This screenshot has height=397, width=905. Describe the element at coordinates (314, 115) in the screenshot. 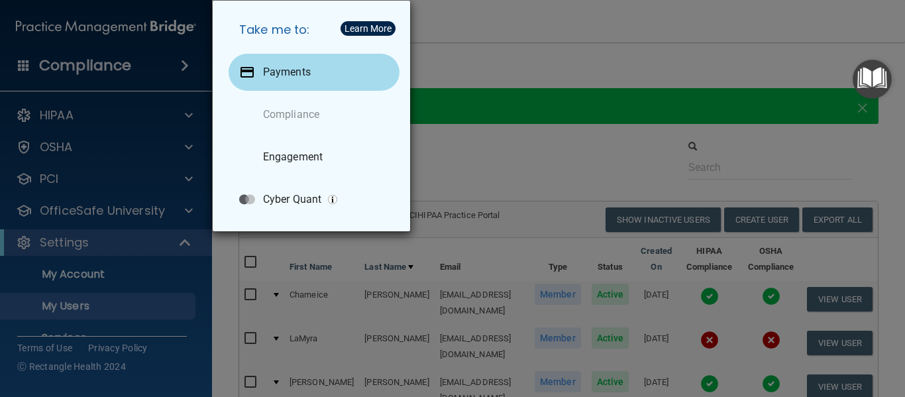

I see `a: Compliance` at that location.